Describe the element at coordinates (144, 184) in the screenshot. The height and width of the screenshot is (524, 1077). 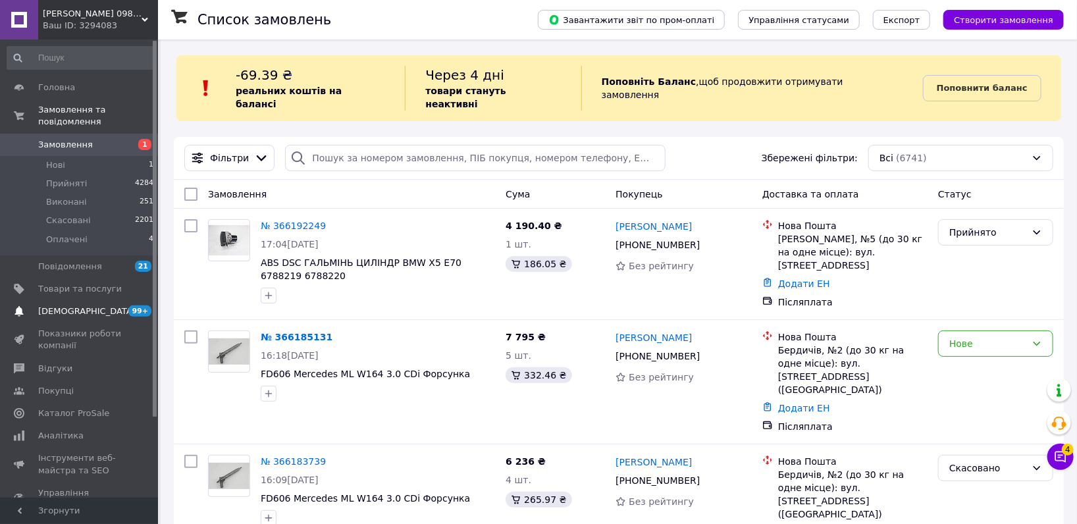
I see `span: 4284` at that location.